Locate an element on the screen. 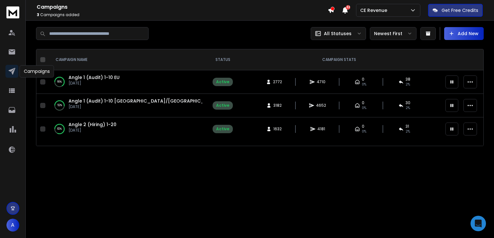 The width and height of the screenshot is (494, 238). div: Campaigns is located at coordinates (37, 71).